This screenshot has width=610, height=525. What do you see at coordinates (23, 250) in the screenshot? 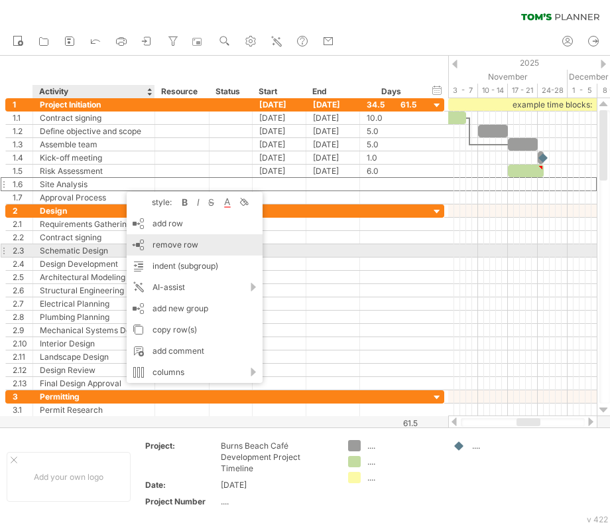
I see `div: 2.3` at bounding box center [23, 250].